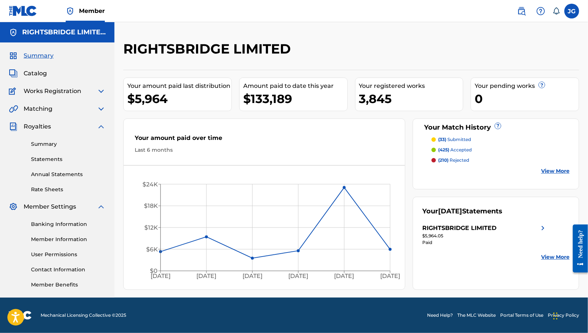 The height and width of the screenshot is (333, 588). I want to click on div: $133,189, so click(295, 99).